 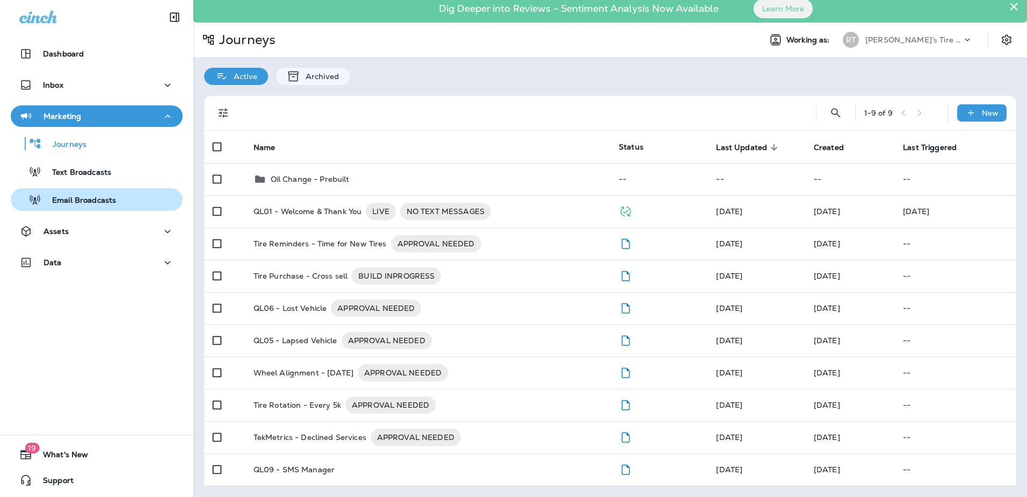 I want to click on p: Dig Deeper into Reviews - Sentiment Analysis Now Available, so click(x=579, y=9).